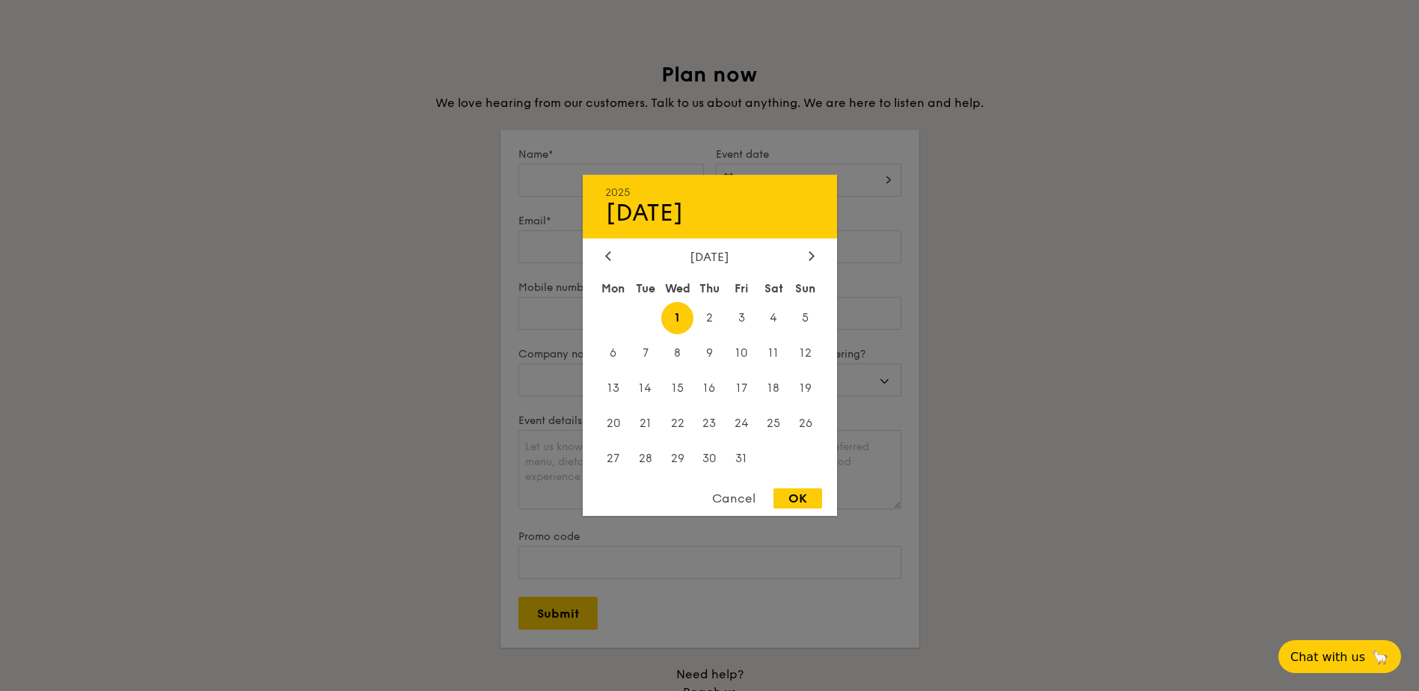 The image size is (1419, 691). Describe the element at coordinates (709, 289) in the screenshot. I see `div: Thu` at that location.